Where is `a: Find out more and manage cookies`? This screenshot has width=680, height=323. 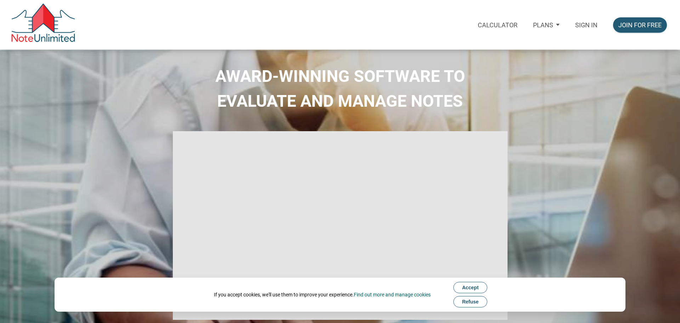
a: Find out more and manage cookies is located at coordinates (392, 294).